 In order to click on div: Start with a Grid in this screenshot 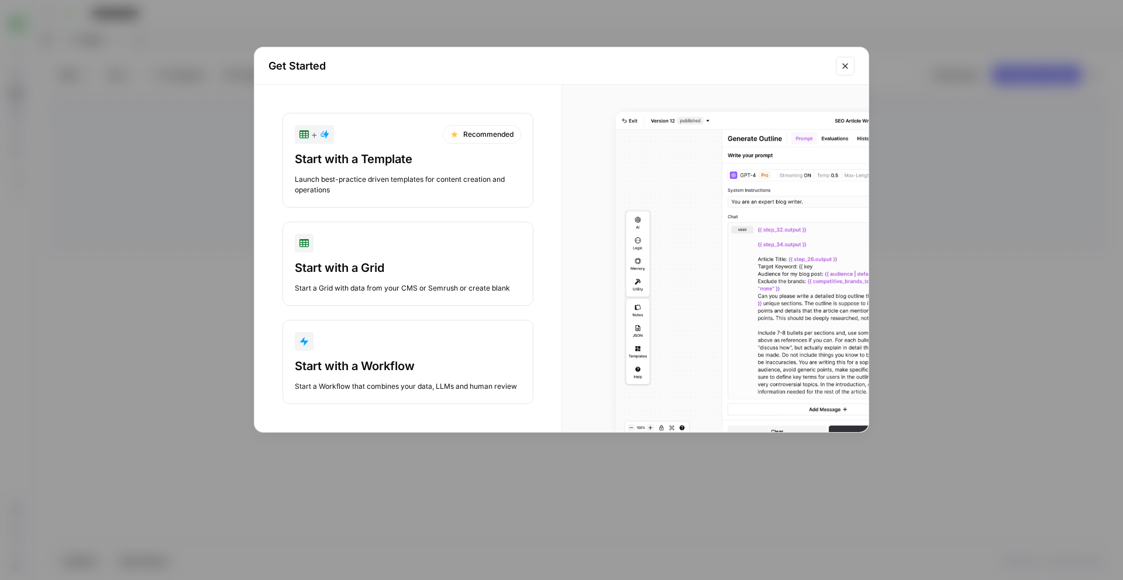, I will do `click(407, 268)`.